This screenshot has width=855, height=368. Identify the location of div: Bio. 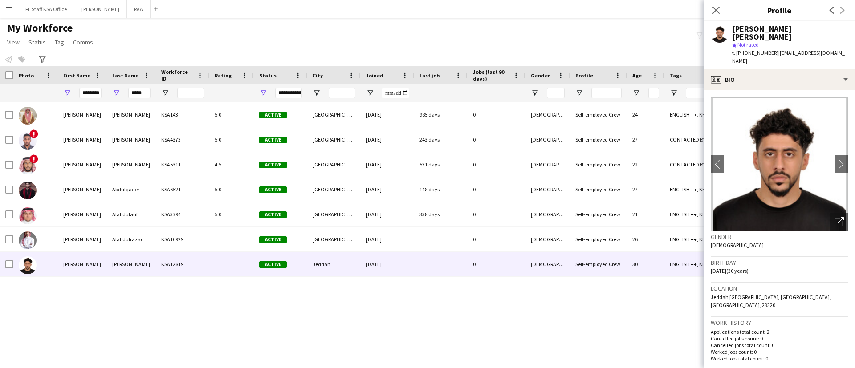
(779, 80).